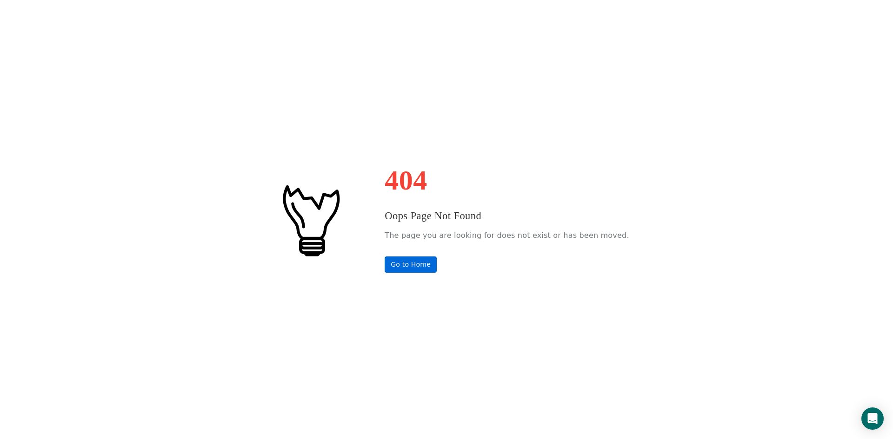 This screenshot has width=893, height=439. Describe the element at coordinates (506, 216) in the screenshot. I see `h3: Oops Page Not Found` at that location.